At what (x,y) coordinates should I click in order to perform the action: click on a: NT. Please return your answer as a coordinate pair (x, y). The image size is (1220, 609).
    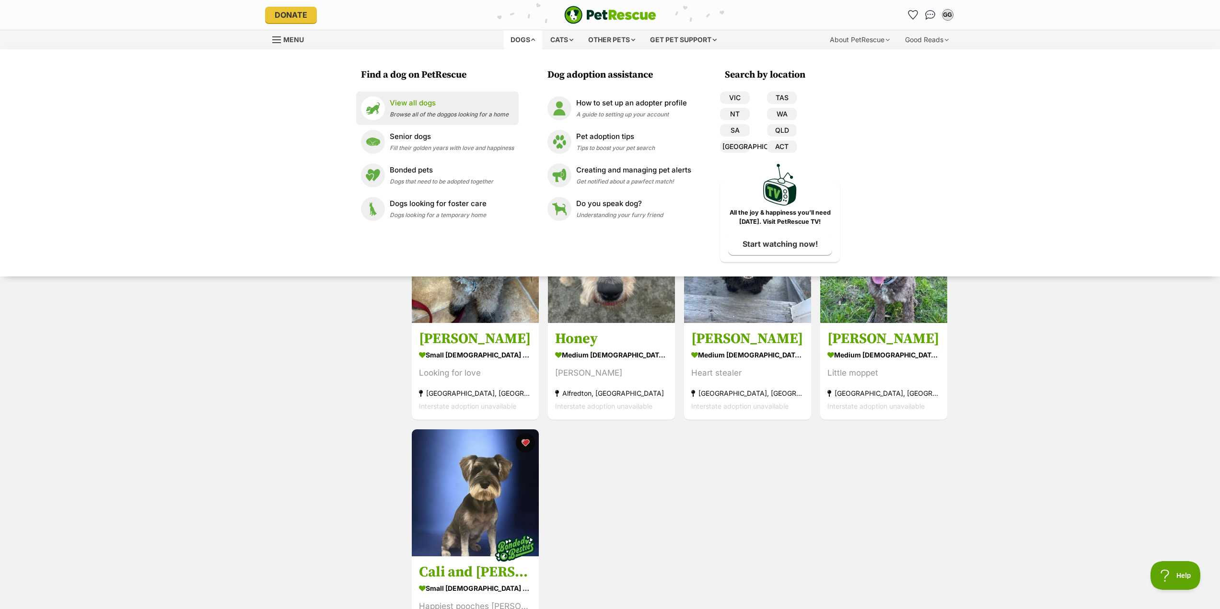
    Looking at the image, I should click on (735, 114).